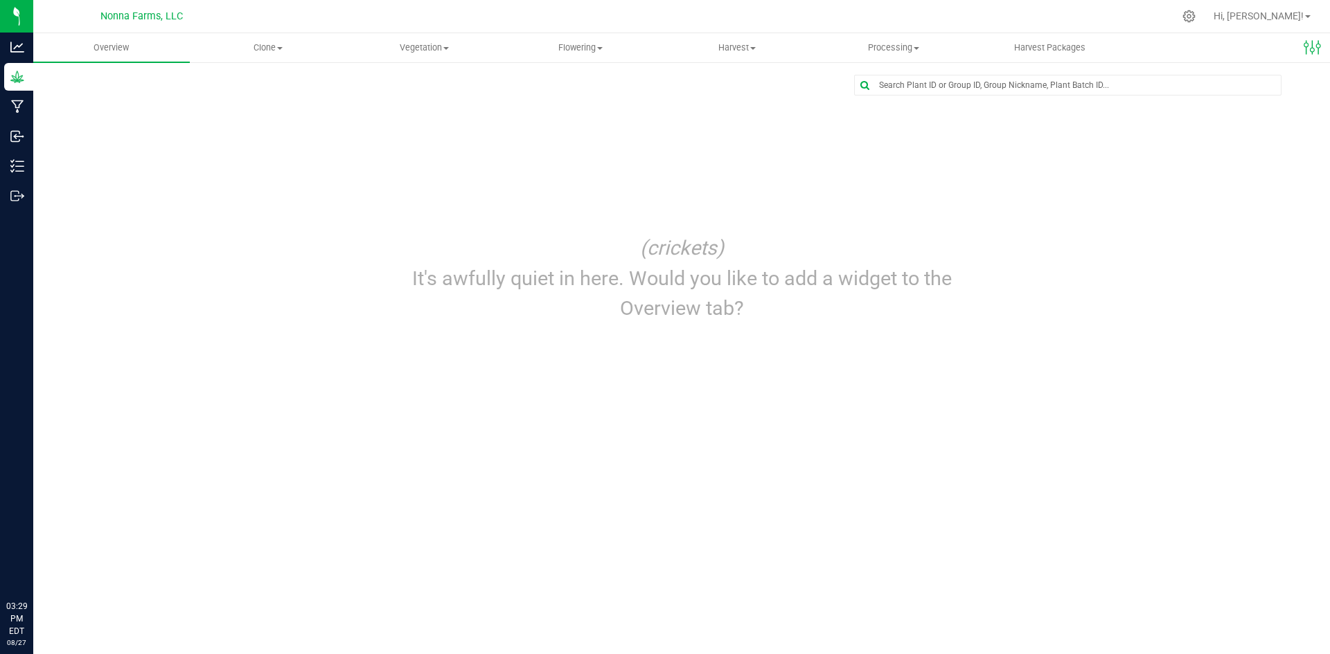  Describe the element at coordinates (681, 248) in the screenshot. I see `i: (crickets)` at that location.